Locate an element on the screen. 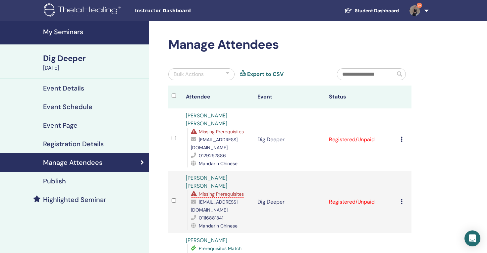 This screenshot has height=253, width=487. img: graduation-cap-white.svg is located at coordinates (348, 10).